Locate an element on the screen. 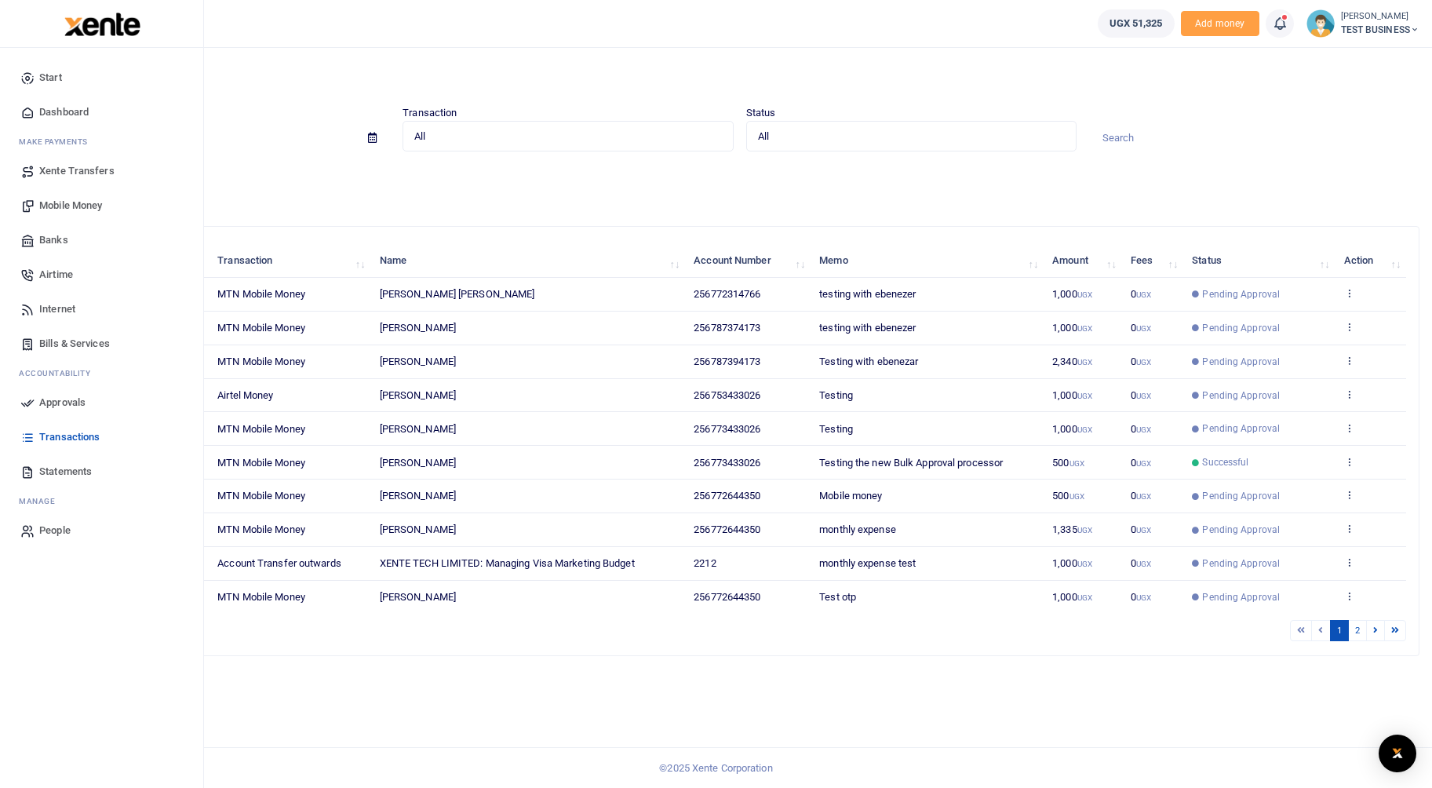  div: Open Intercom Messenger is located at coordinates (1397, 753).